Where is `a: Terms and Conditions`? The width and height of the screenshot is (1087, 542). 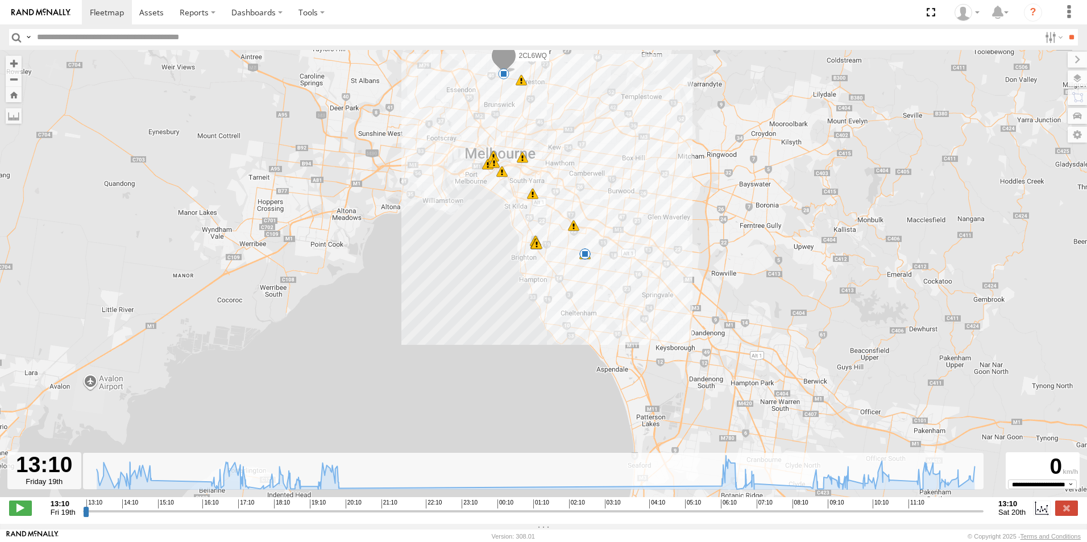
a: Terms and Conditions is located at coordinates (1051, 537).